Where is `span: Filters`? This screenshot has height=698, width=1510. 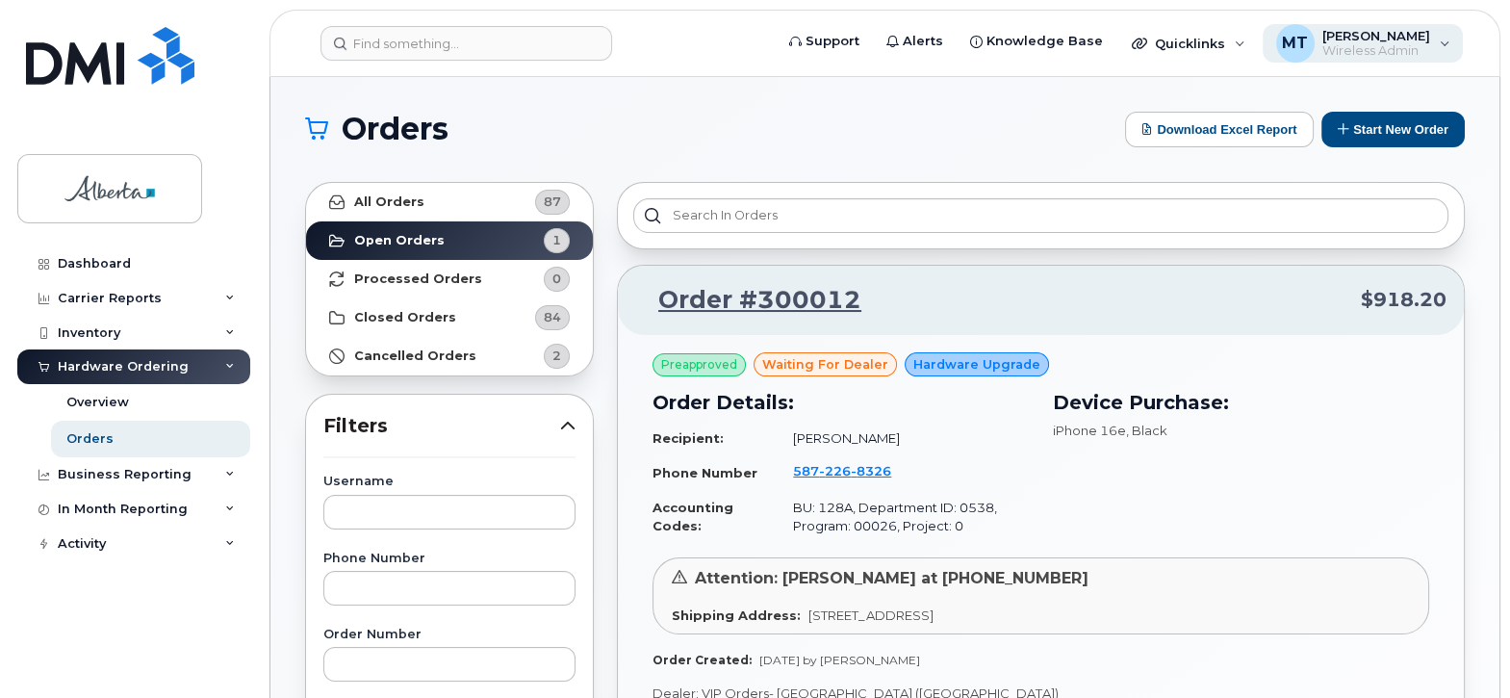
span: Filters is located at coordinates (442, 425).